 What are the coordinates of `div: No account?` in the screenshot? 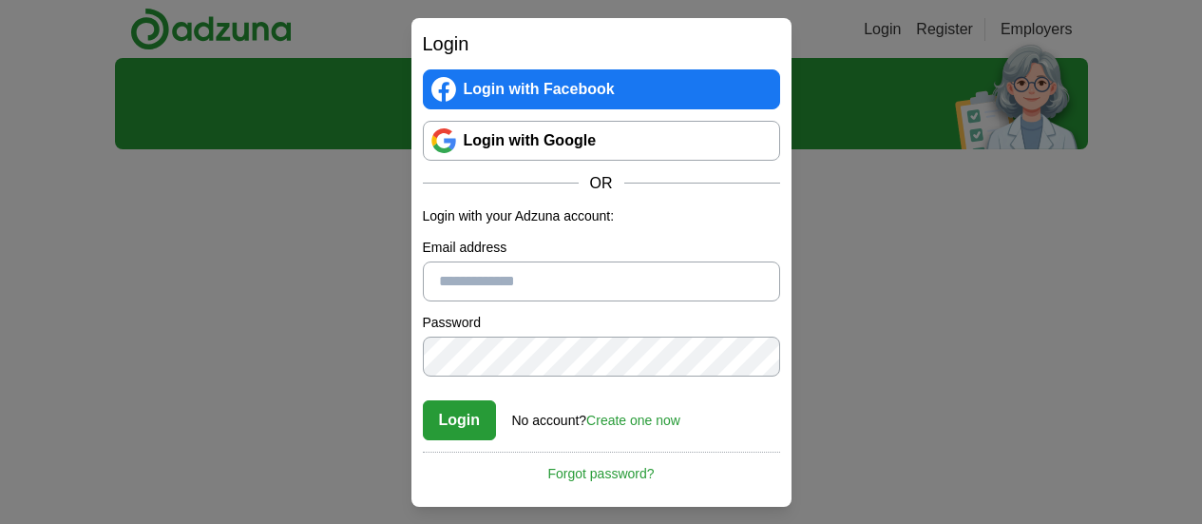 It's located at (596, 414).